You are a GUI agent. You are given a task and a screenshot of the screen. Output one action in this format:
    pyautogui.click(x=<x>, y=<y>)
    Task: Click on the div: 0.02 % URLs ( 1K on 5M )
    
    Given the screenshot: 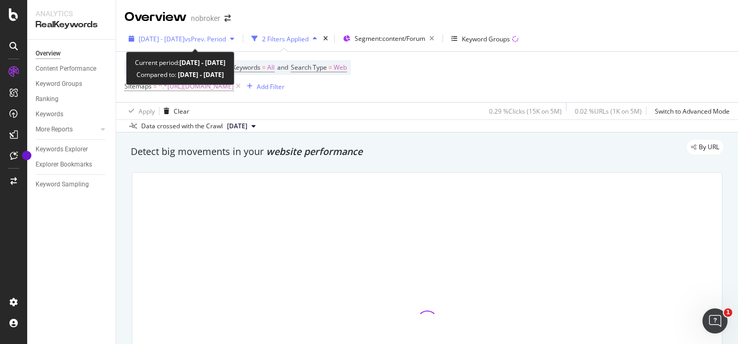 What is the action you would take?
    pyautogui.click(x=608, y=111)
    